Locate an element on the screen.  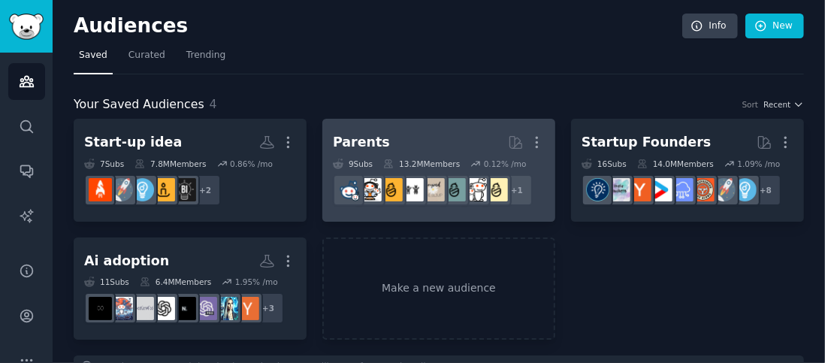
img: startupideas is located at coordinates (163, 189).